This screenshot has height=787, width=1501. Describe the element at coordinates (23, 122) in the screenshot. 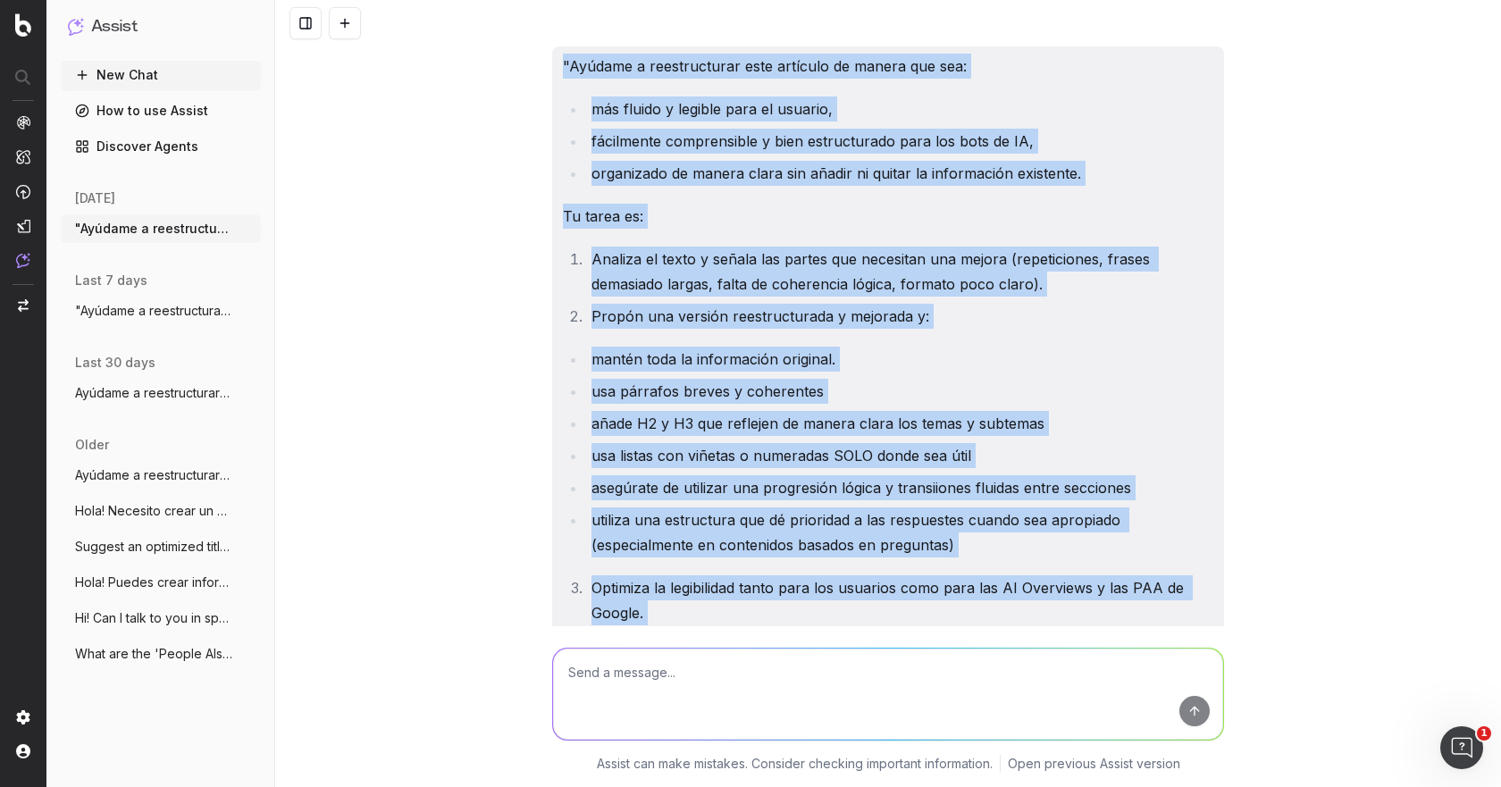

I see `img: Analytics` at that location.